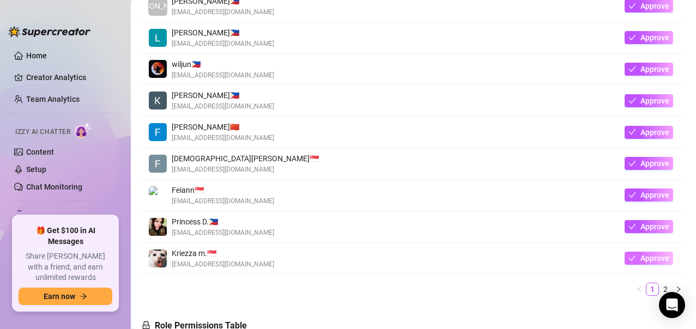  What do you see at coordinates (65, 236) in the screenshot?
I see `span: 🎁 Get $100 in AI Messages` at bounding box center [65, 236].